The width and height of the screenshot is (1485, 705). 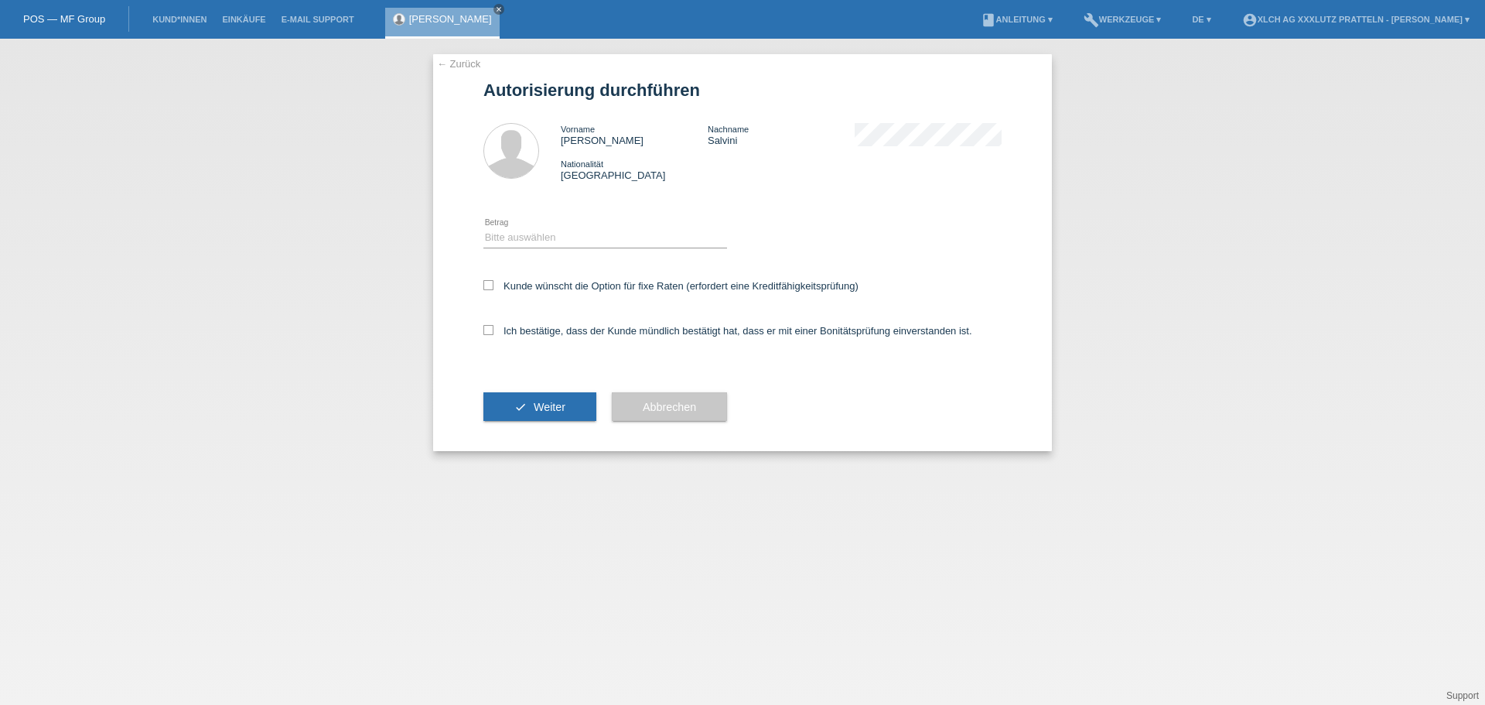 I want to click on i: close, so click(x=499, y=9).